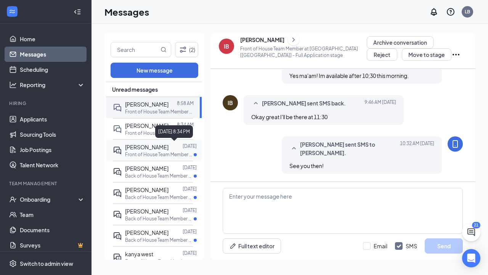 The height and width of the screenshot is (275, 488). What do you see at coordinates (400, 42) in the screenshot?
I see `button: Archive conversation` at bounding box center [400, 42].